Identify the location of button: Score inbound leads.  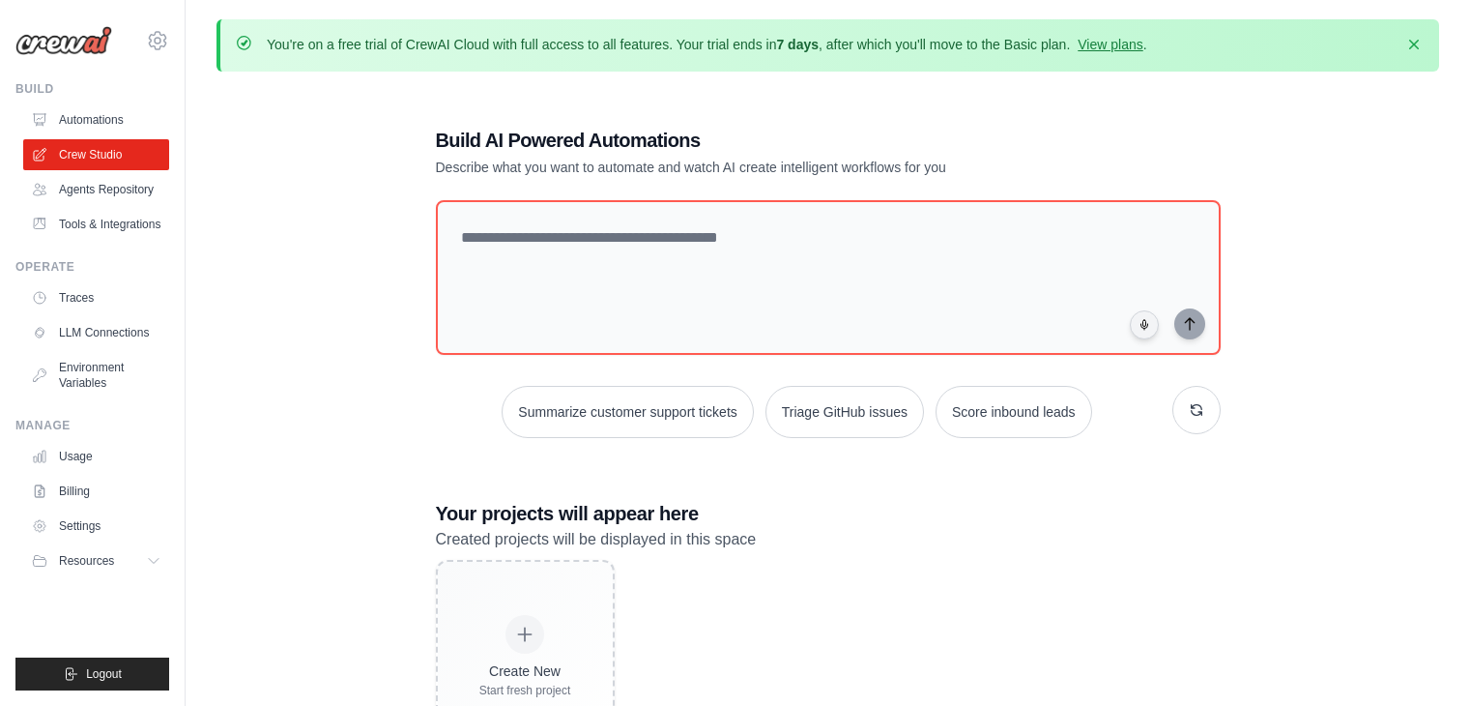
(1014, 412).